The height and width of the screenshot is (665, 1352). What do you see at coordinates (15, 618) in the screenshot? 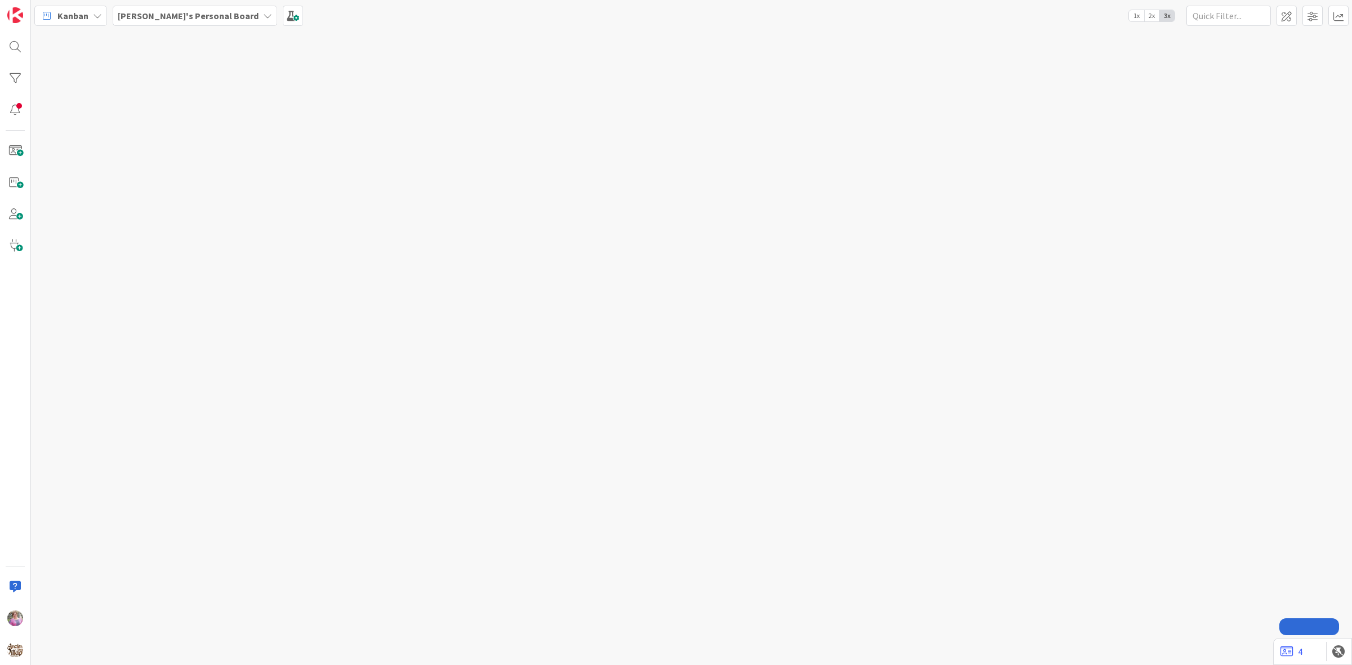
I see `img: OM` at bounding box center [15, 618].